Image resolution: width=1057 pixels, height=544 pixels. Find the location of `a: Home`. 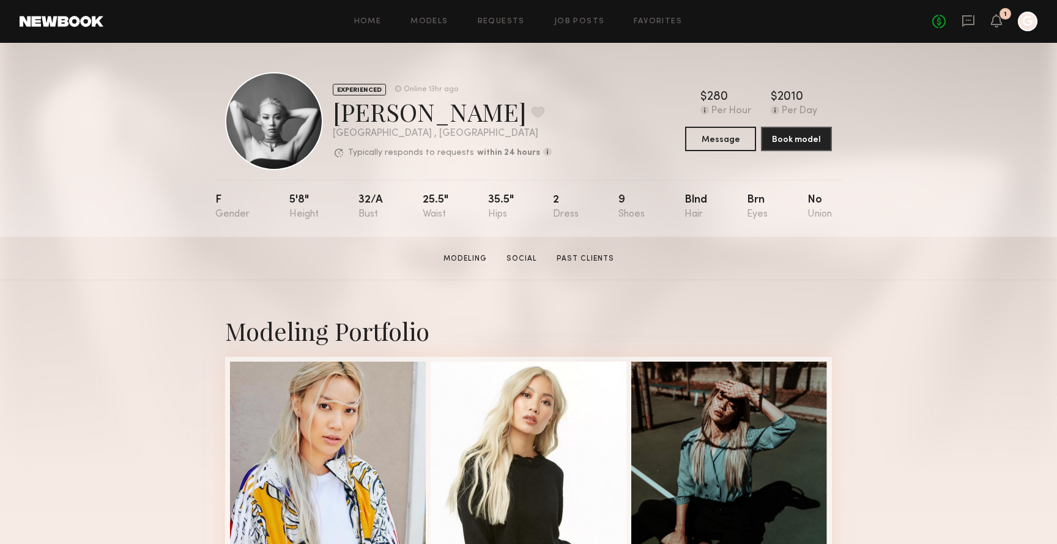

a: Home is located at coordinates (368, 21).